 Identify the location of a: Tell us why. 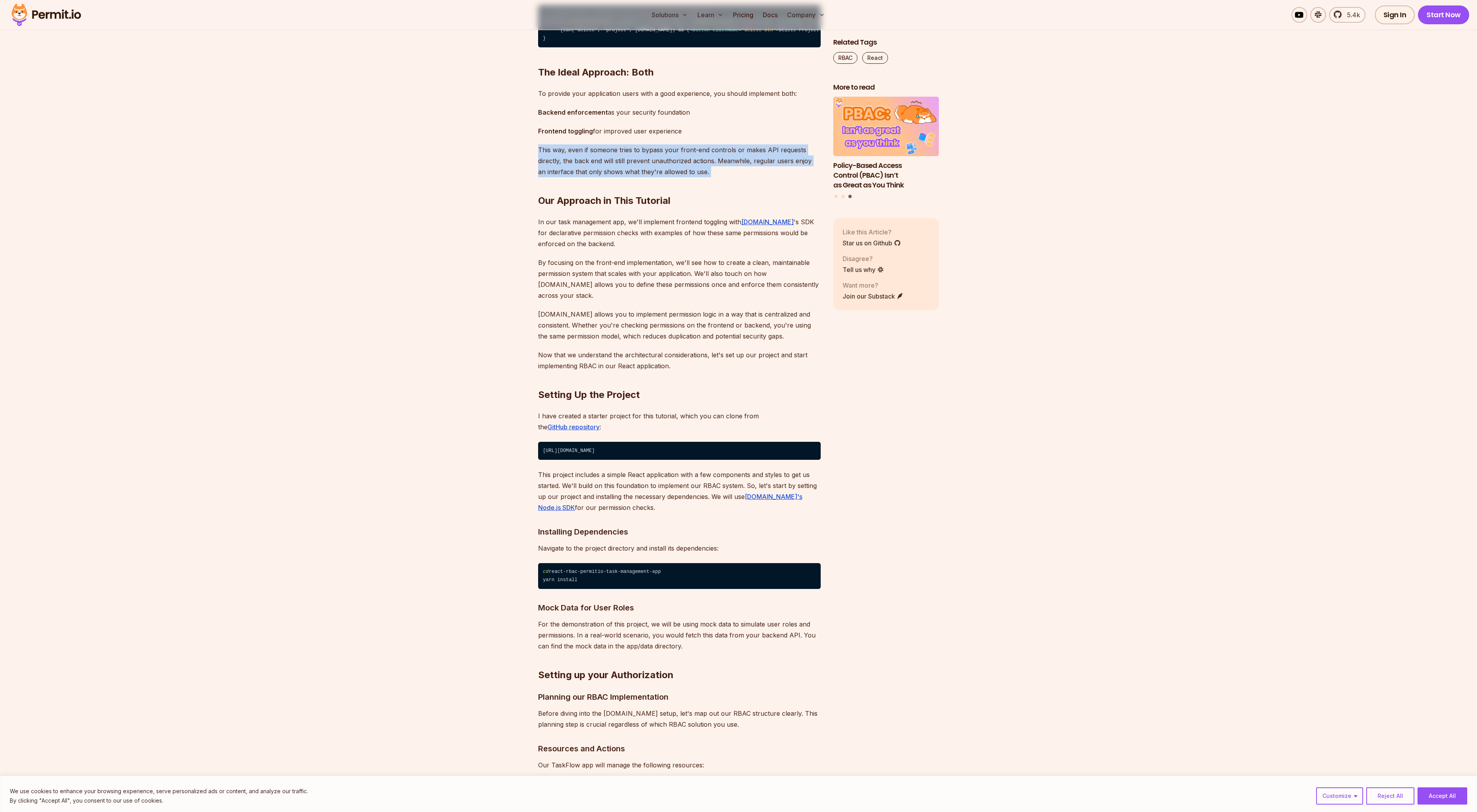
(863, 269).